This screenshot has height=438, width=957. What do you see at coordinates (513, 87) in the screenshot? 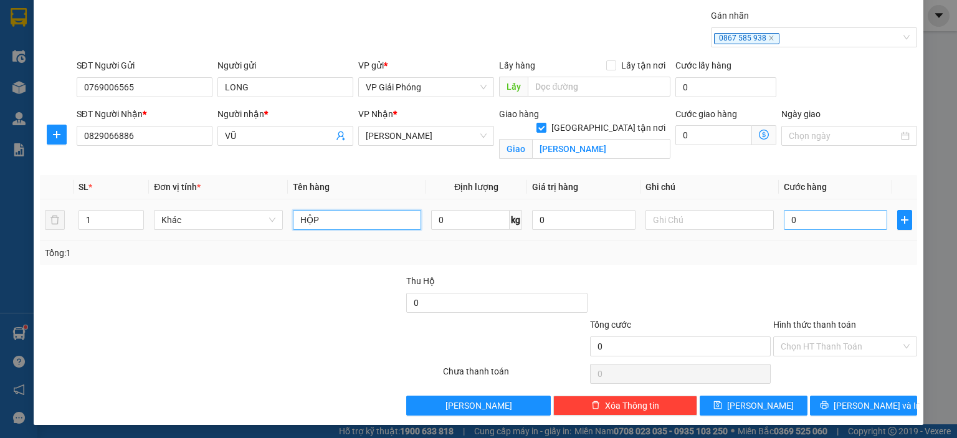
I see `span: Lấy` at bounding box center [513, 87].